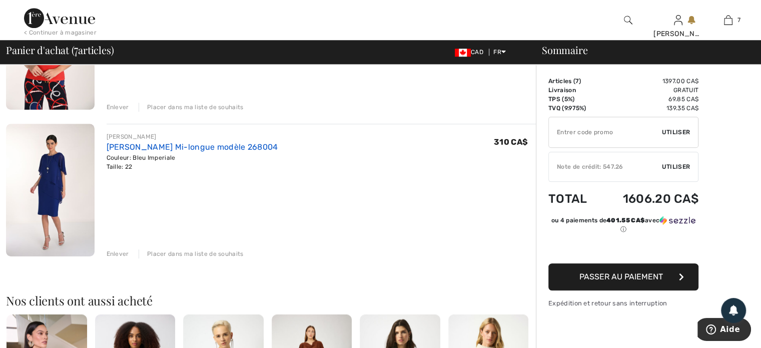  What do you see at coordinates (511, 142) in the screenshot?
I see `span: 310 CA$` at bounding box center [511, 142].